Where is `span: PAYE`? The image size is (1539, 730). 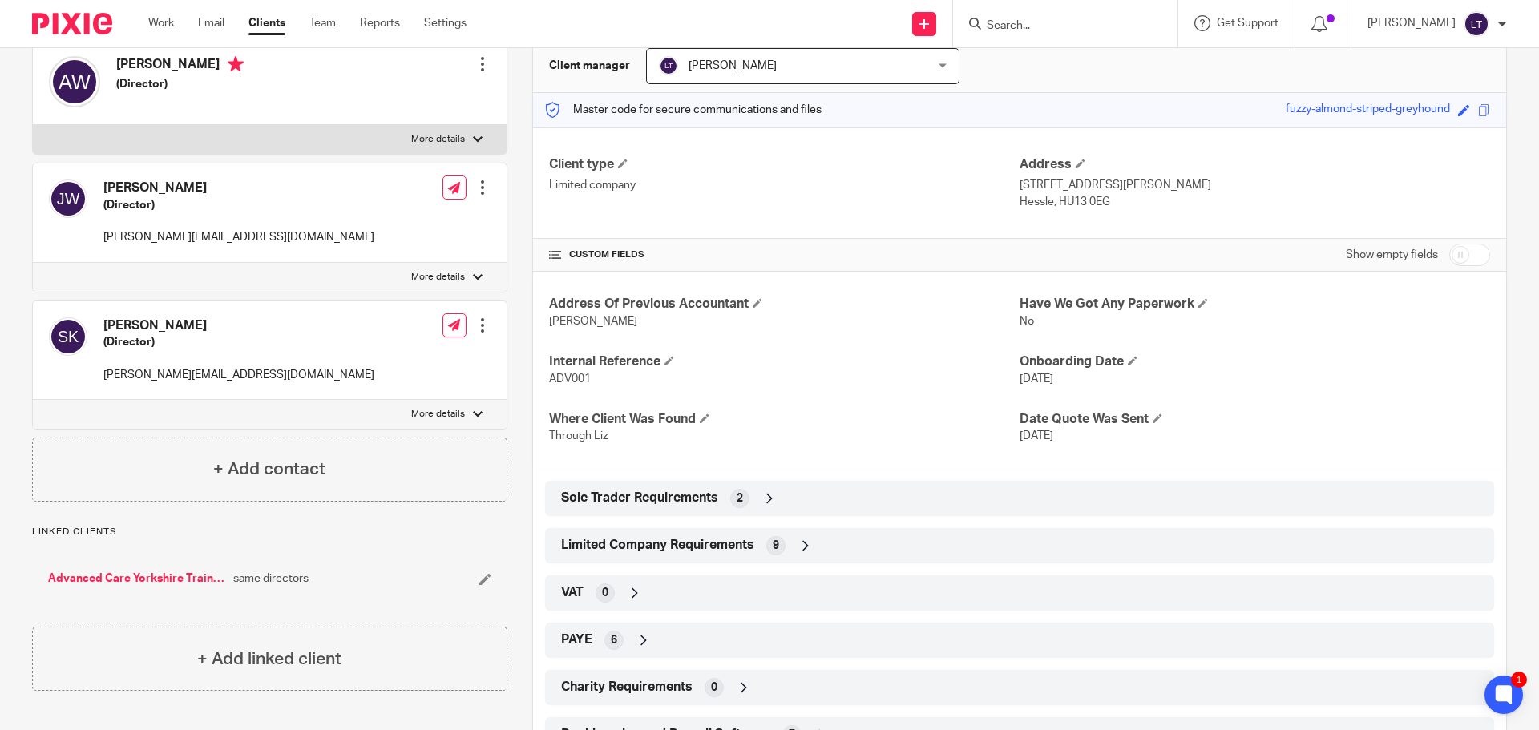
span: PAYE is located at coordinates (576, 640).